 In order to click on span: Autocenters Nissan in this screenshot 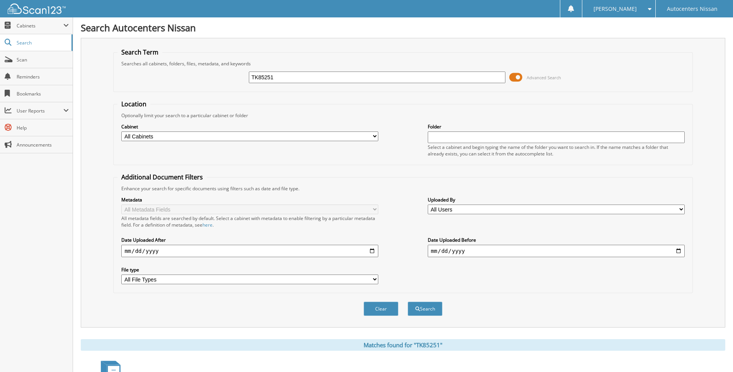, I will do `click(692, 9)`.